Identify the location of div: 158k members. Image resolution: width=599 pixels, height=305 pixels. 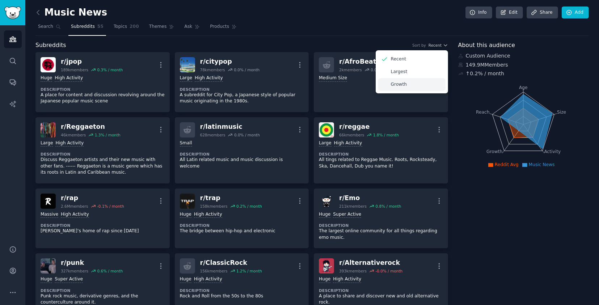
(214, 206).